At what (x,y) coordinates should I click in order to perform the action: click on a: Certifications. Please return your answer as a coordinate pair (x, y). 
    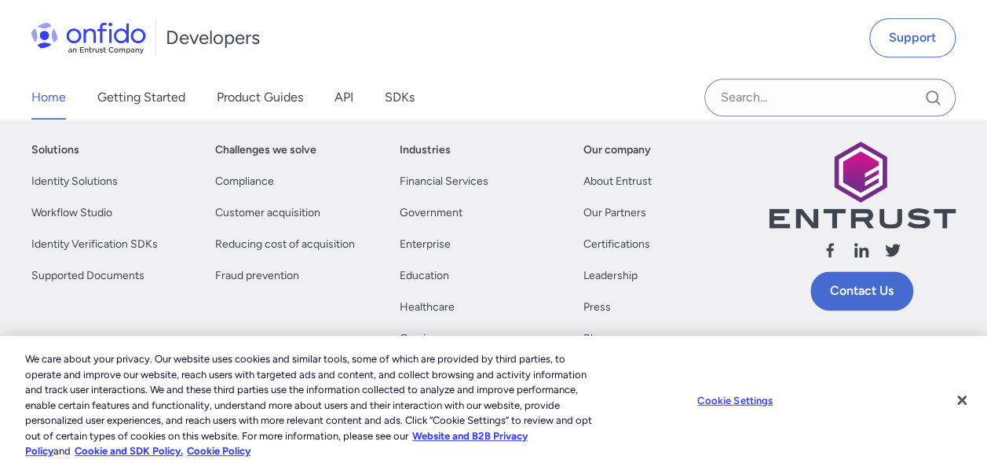
    Looking at the image, I should click on (617, 244).